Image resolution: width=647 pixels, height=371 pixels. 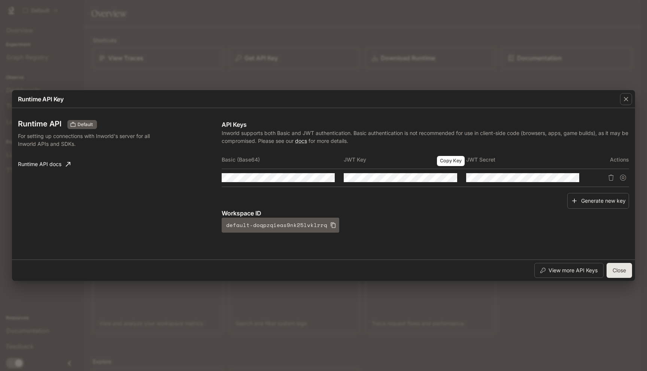 I want to click on button: Close, so click(x=619, y=271).